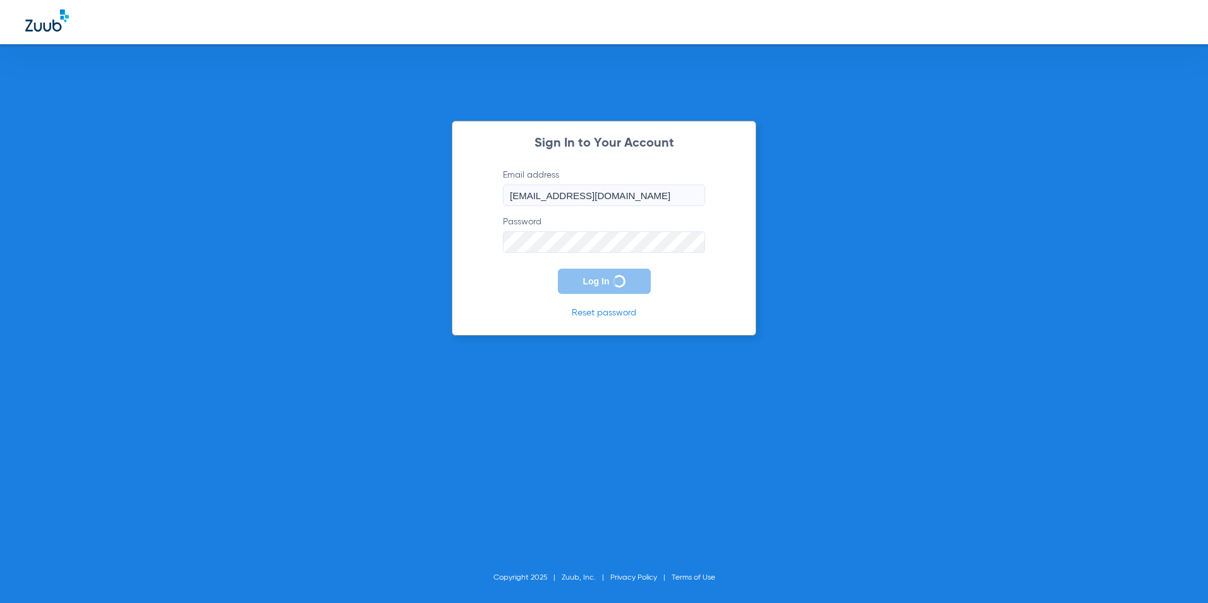  Describe the element at coordinates (604, 234) in the screenshot. I see `label: Password` at that location.